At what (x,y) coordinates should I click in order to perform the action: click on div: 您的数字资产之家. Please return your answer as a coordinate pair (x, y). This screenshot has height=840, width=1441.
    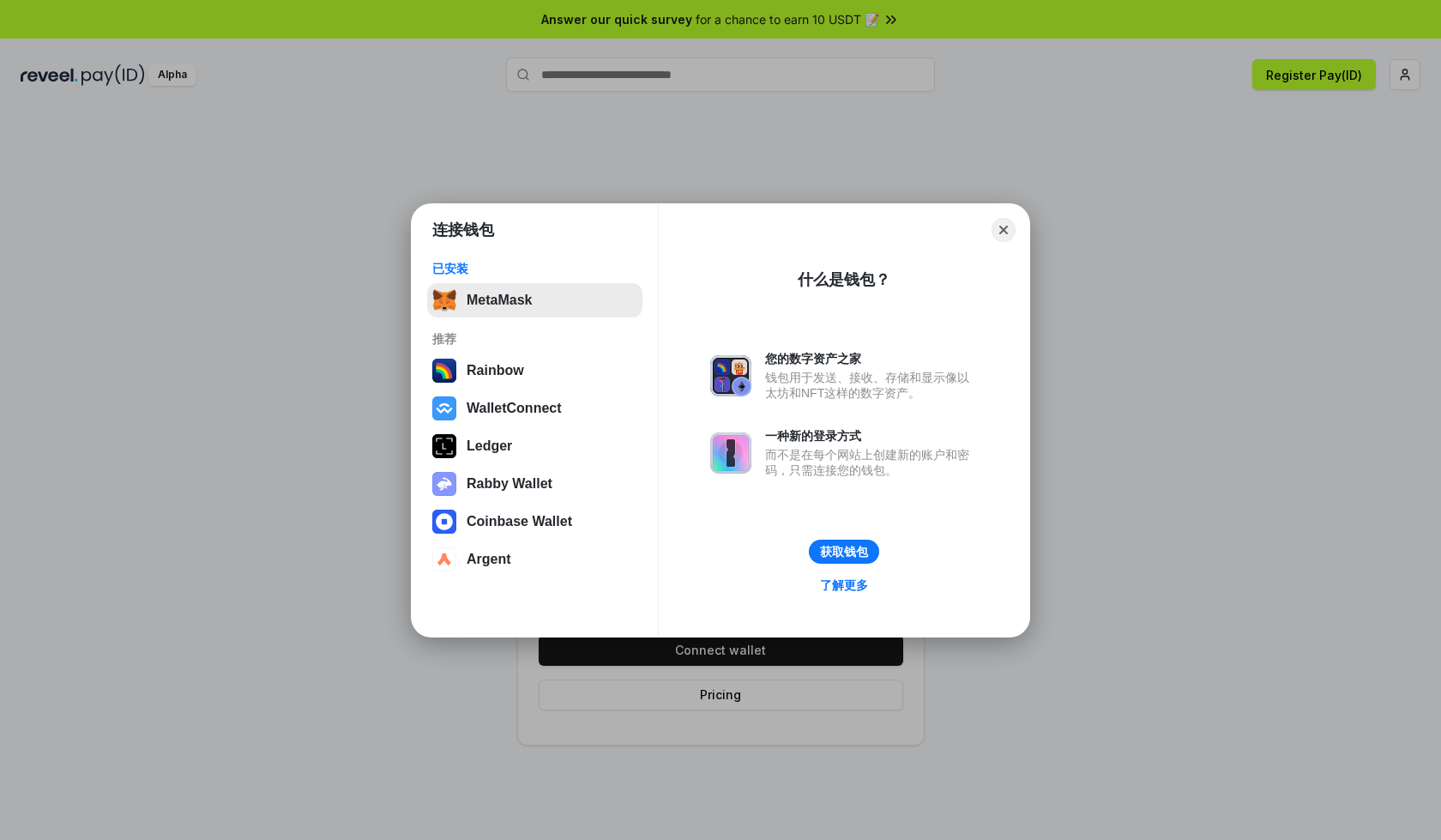
    Looking at the image, I should click on (872, 359).